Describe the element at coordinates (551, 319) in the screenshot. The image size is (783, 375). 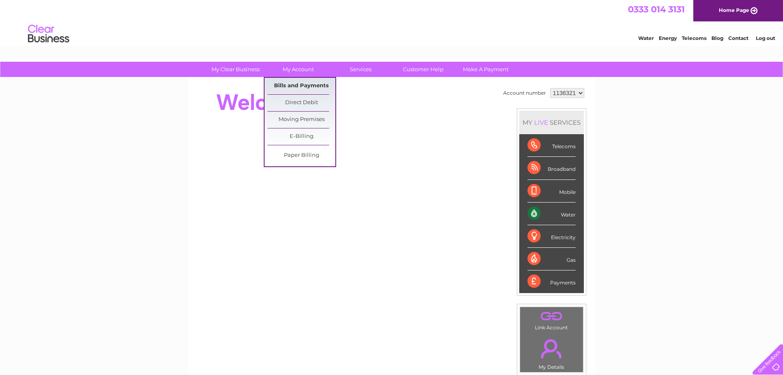
I see `td: Link Account` at that location.